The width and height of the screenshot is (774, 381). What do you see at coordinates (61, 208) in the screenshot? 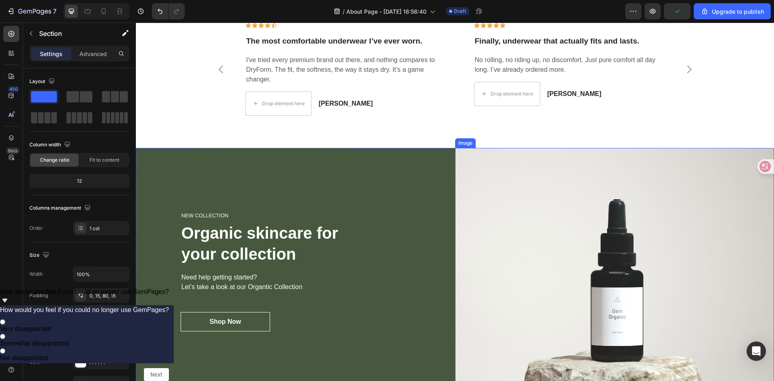
I see `div: Columns management` at bounding box center [61, 208].